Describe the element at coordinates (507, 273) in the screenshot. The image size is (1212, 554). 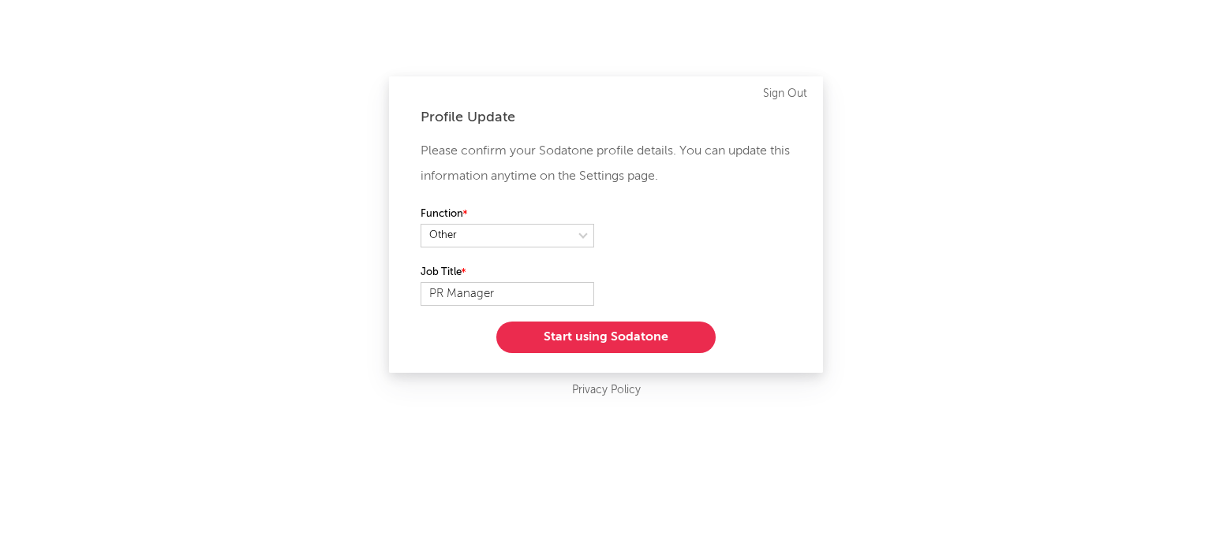
I see `label: Job Title` at that location.